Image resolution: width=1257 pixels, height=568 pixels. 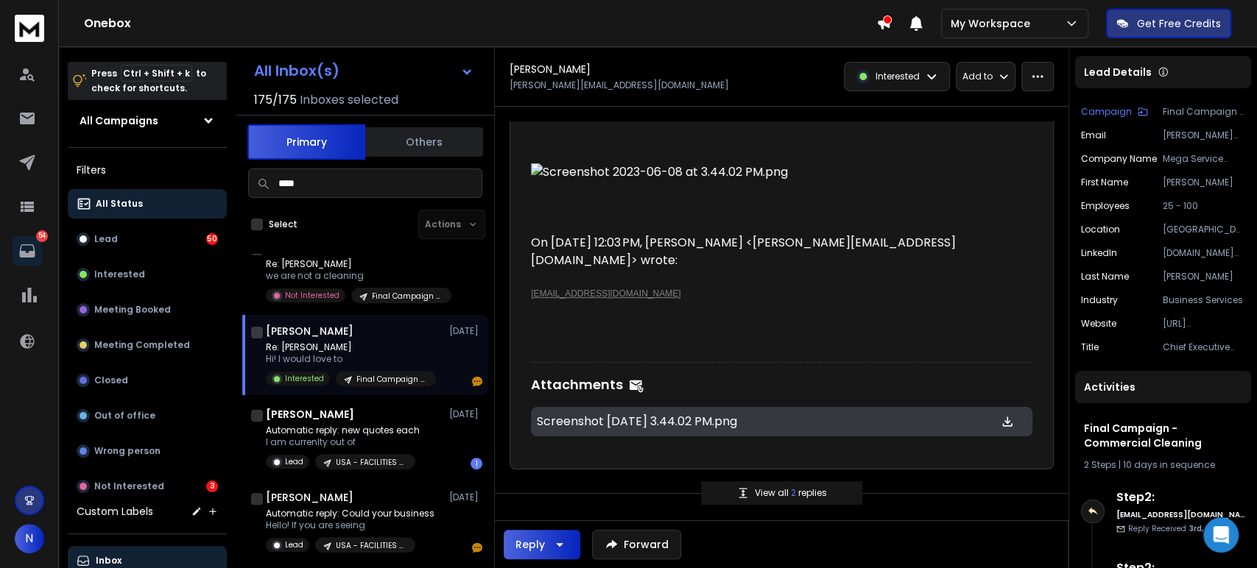 What do you see at coordinates (1104, 277) in the screenshot?
I see `p: Last Name` at bounding box center [1104, 277].